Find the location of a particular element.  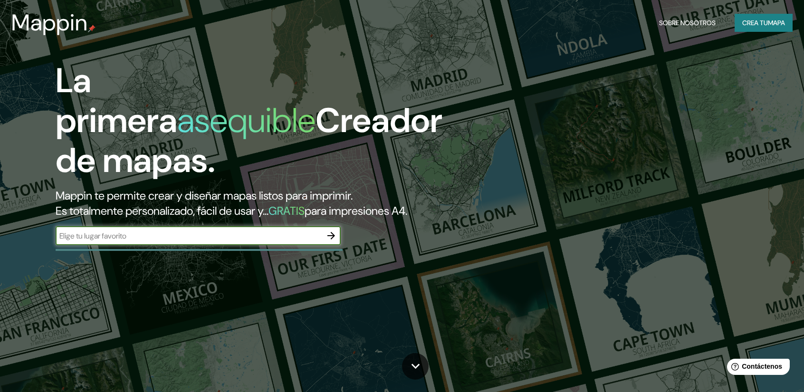

font: Crea tu is located at coordinates (755, 23).